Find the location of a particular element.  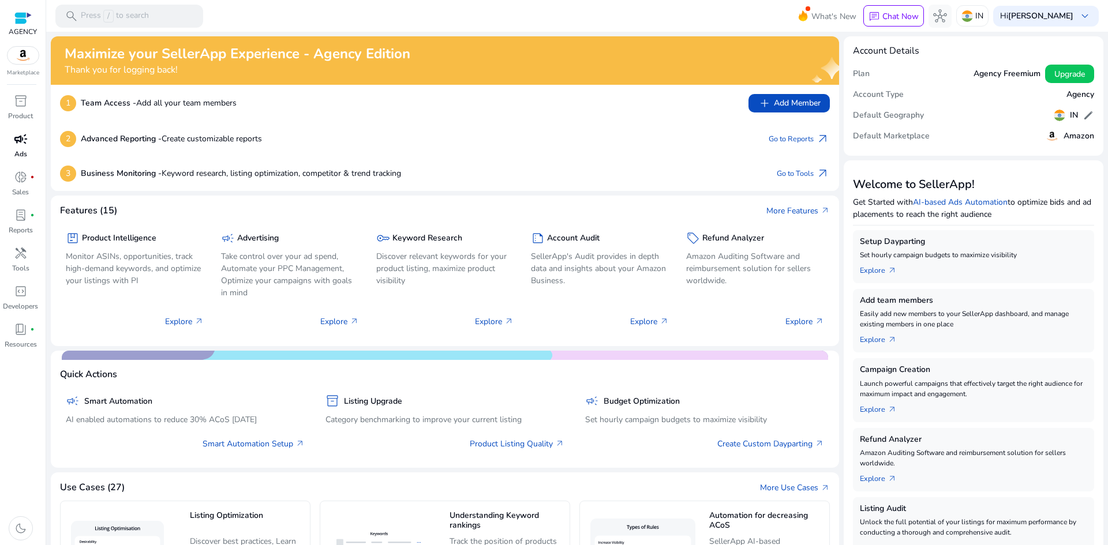

h5: Budget Optimization is located at coordinates (642, 402).